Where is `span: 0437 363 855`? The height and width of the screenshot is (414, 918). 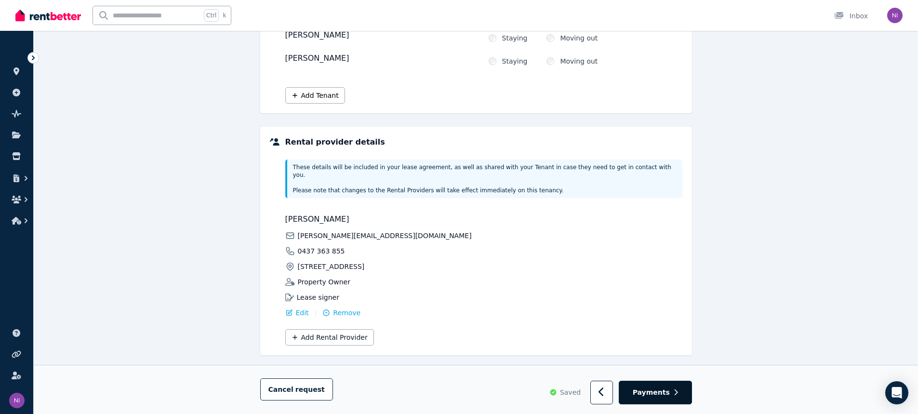 span: 0437 363 855 is located at coordinates (321, 251).